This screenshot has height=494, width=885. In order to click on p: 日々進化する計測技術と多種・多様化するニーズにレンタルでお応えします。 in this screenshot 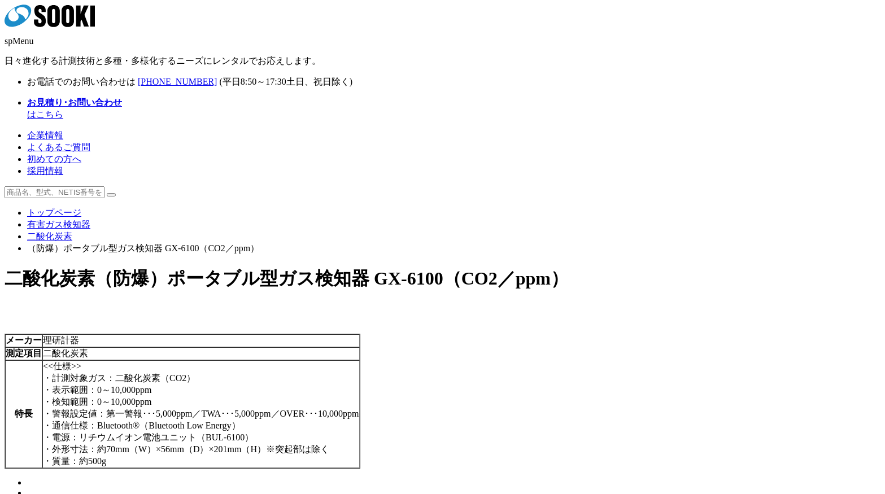, I will do `click(442, 61)`.